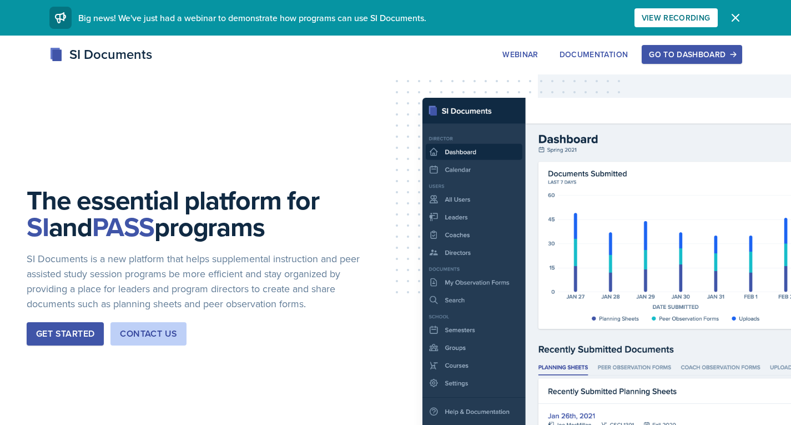 The width and height of the screenshot is (791, 425). I want to click on div: View Recording, so click(676, 18).